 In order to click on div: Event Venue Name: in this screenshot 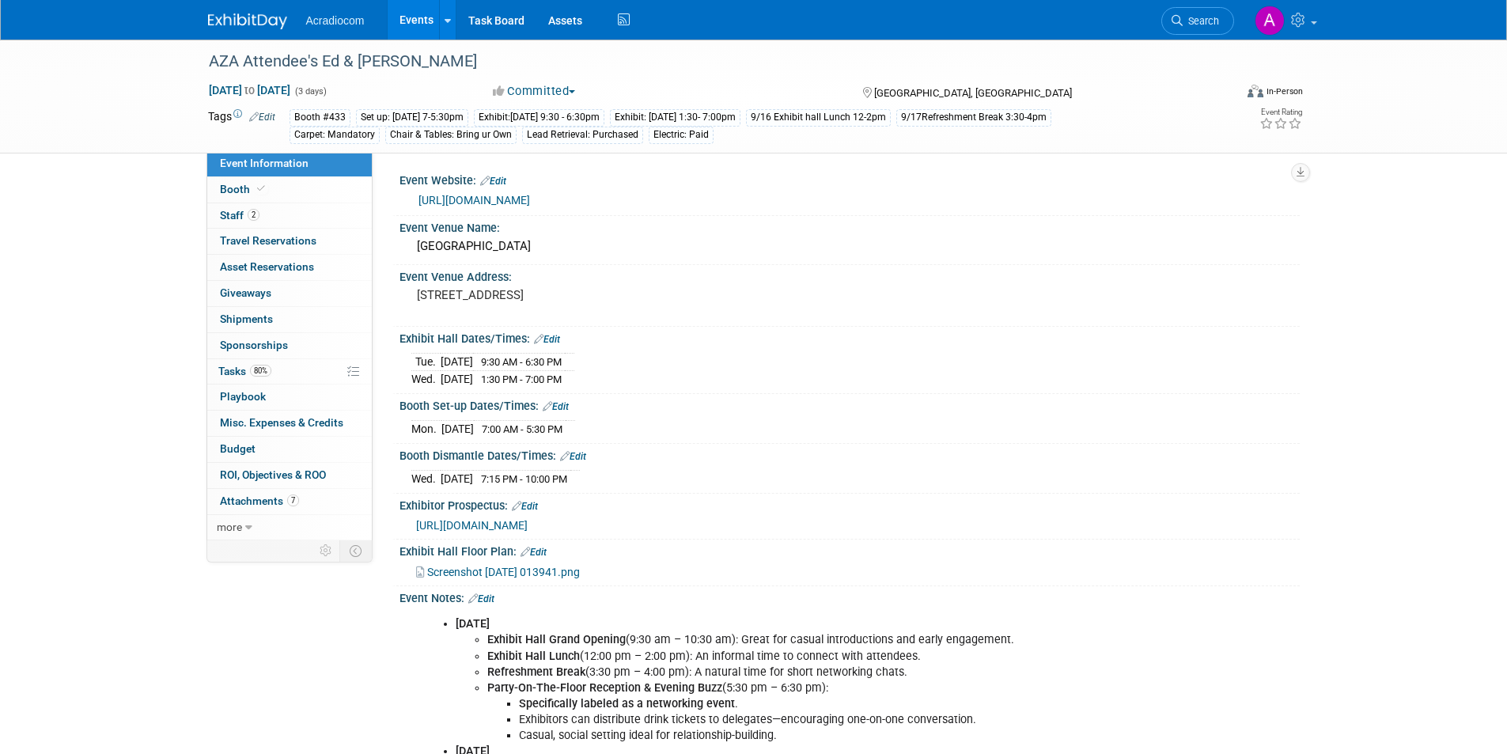, I will do `click(850, 225)`.